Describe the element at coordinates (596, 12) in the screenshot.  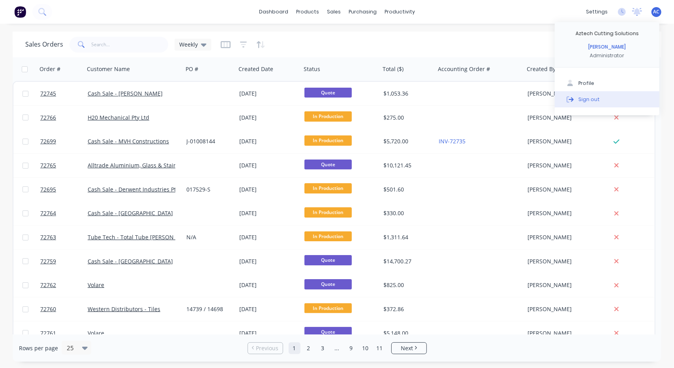
I see `div: settings` at that location.